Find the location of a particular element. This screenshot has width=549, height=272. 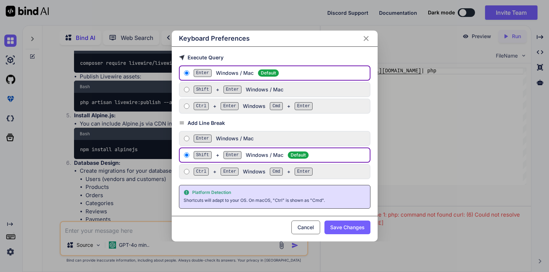

div: Shortcuts will adapt to your OS. On macOS, "Ctrl" is shown as "Cmd". is located at coordinates (275, 200).